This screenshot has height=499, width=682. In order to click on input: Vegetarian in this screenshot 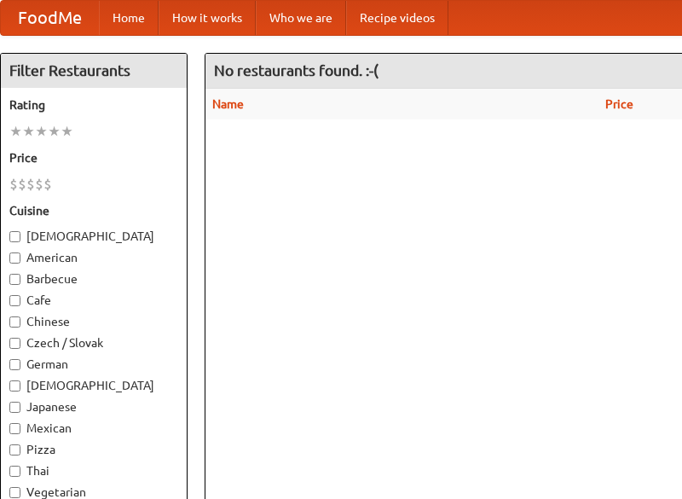, I will do `click(14, 492)`.